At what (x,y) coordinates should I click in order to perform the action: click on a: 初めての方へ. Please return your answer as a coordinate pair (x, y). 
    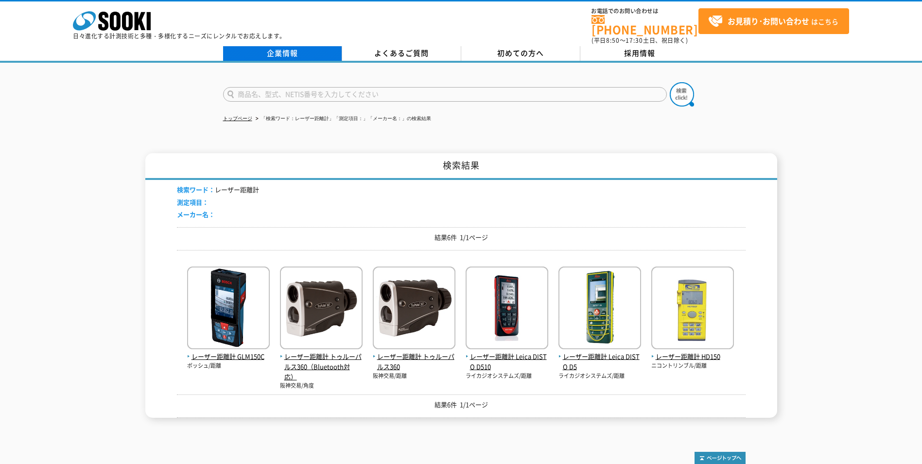
    Looking at the image, I should click on (520, 53).